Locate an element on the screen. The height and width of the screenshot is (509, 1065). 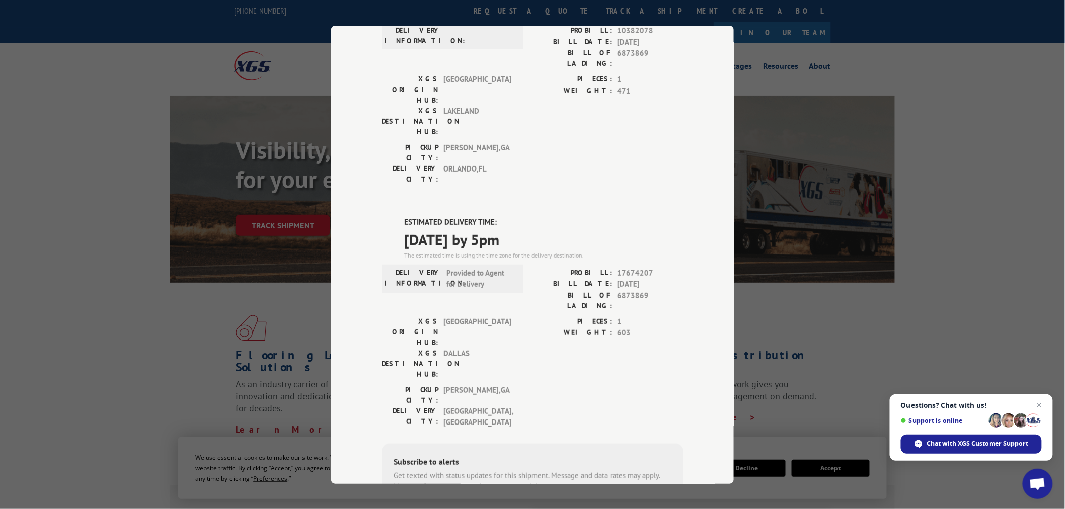
span: DALLAS is located at coordinates (477, 363).